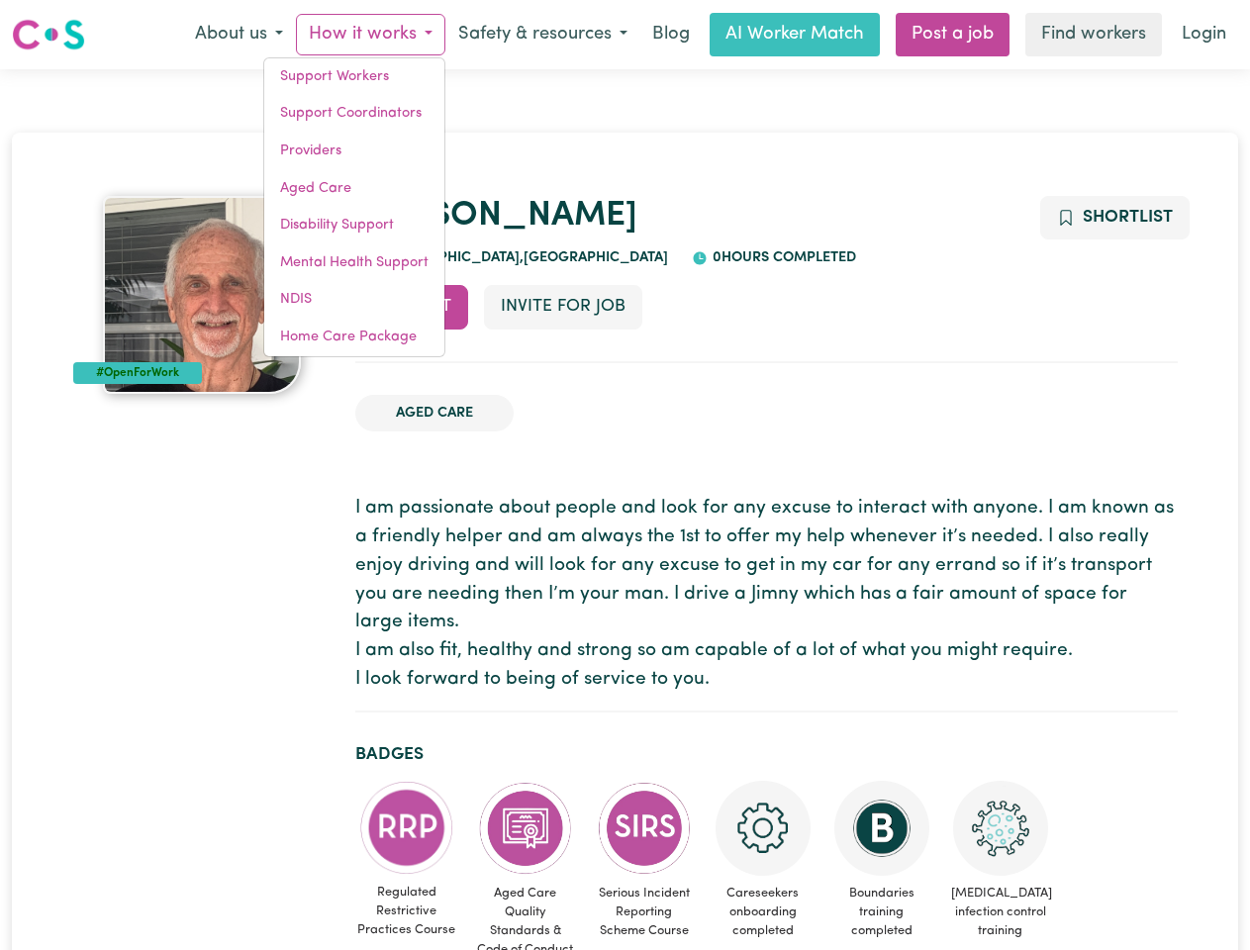 The height and width of the screenshot is (950, 1250). Describe the element at coordinates (795, 35) in the screenshot. I see `a: AI Worker Match` at that location.